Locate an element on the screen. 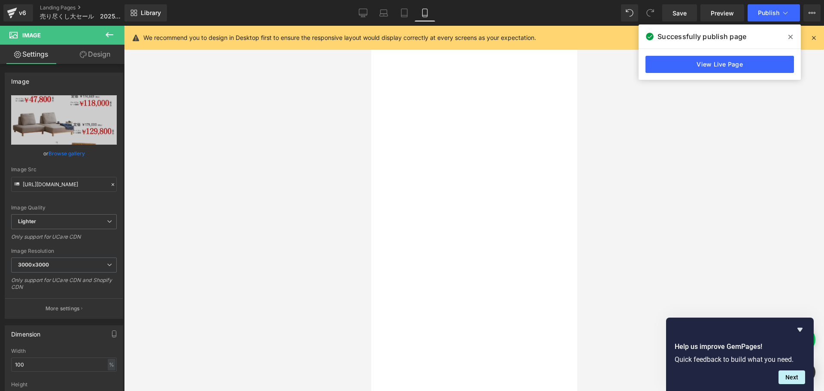  p: More settings is located at coordinates (63, 309).